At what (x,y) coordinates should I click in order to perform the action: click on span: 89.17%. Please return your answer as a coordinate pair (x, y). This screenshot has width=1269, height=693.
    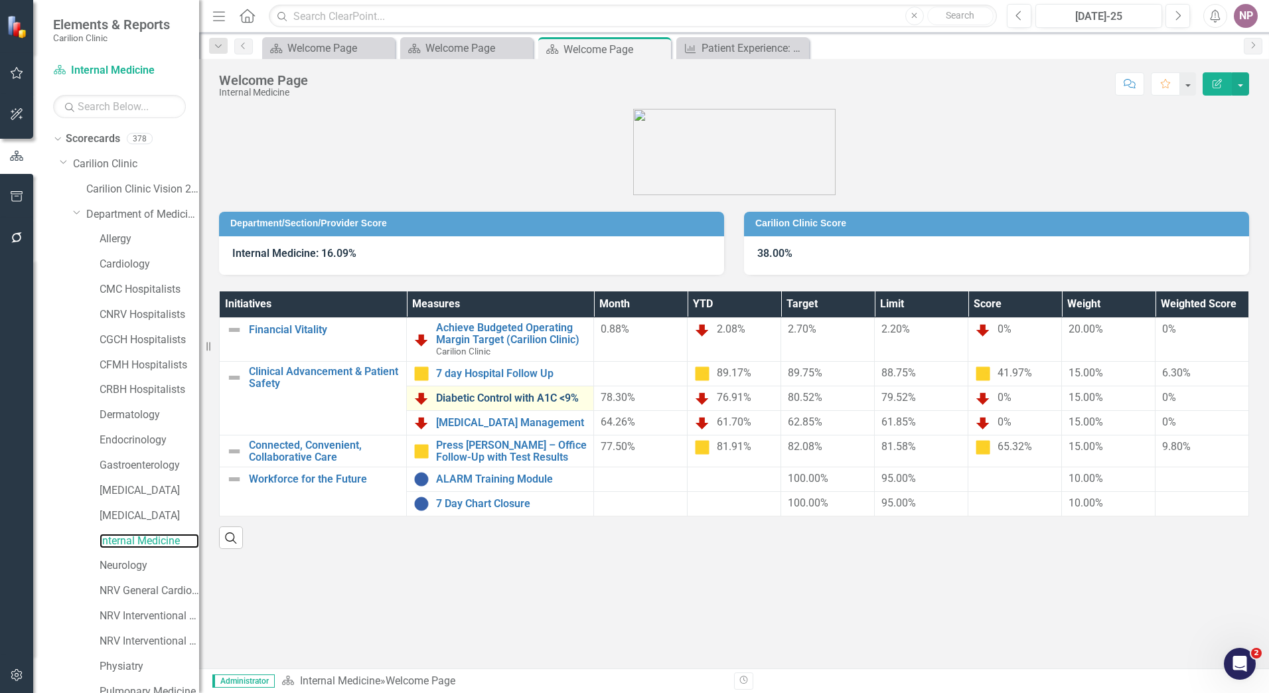
    Looking at the image, I should click on (734, 372).